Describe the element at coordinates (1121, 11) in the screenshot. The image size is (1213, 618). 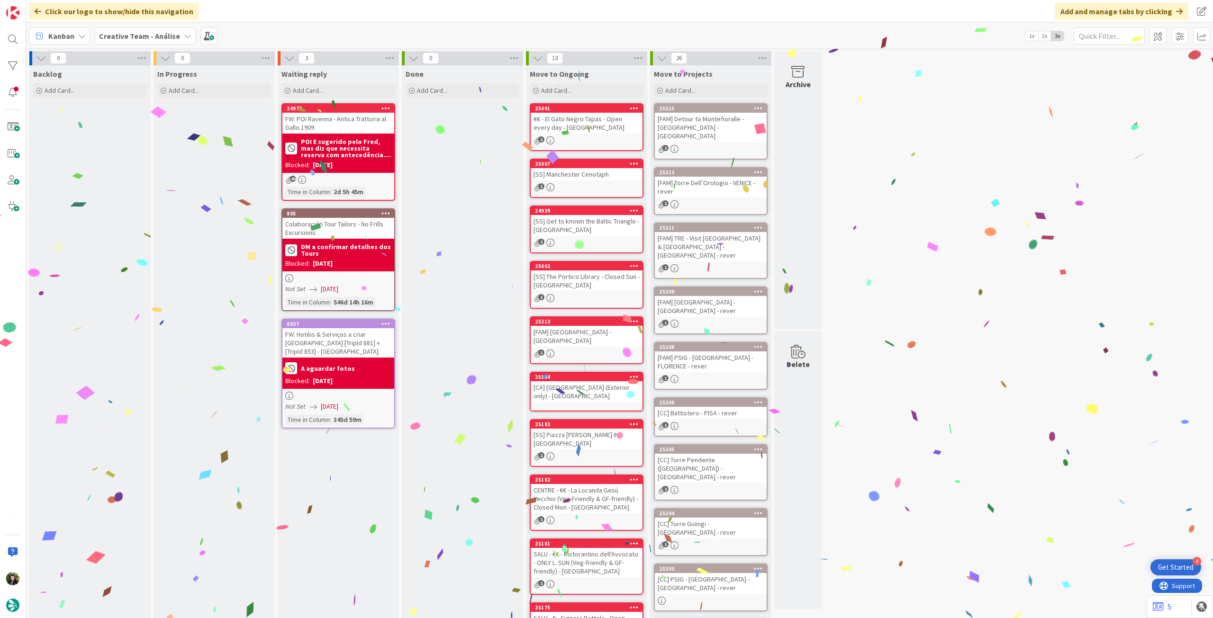
I see `div: Add and manage tabs by clicking` at that location.